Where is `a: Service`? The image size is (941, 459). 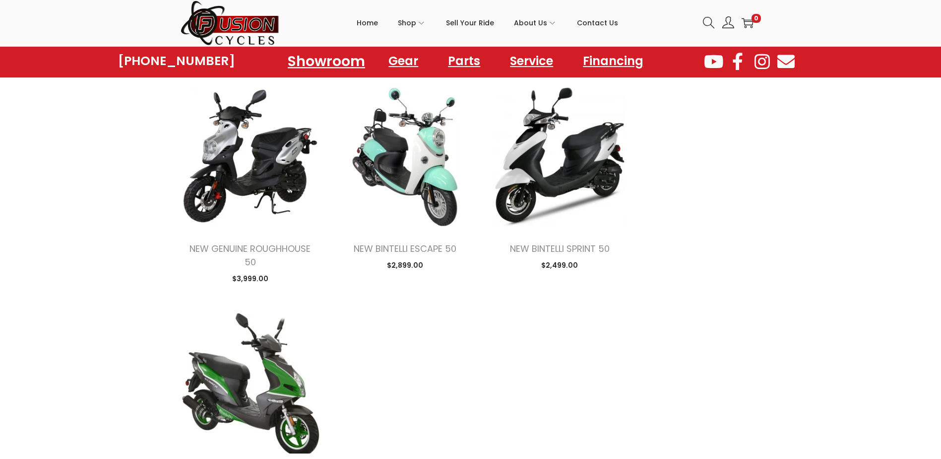
a: Service is located at coordinates (531, 61).